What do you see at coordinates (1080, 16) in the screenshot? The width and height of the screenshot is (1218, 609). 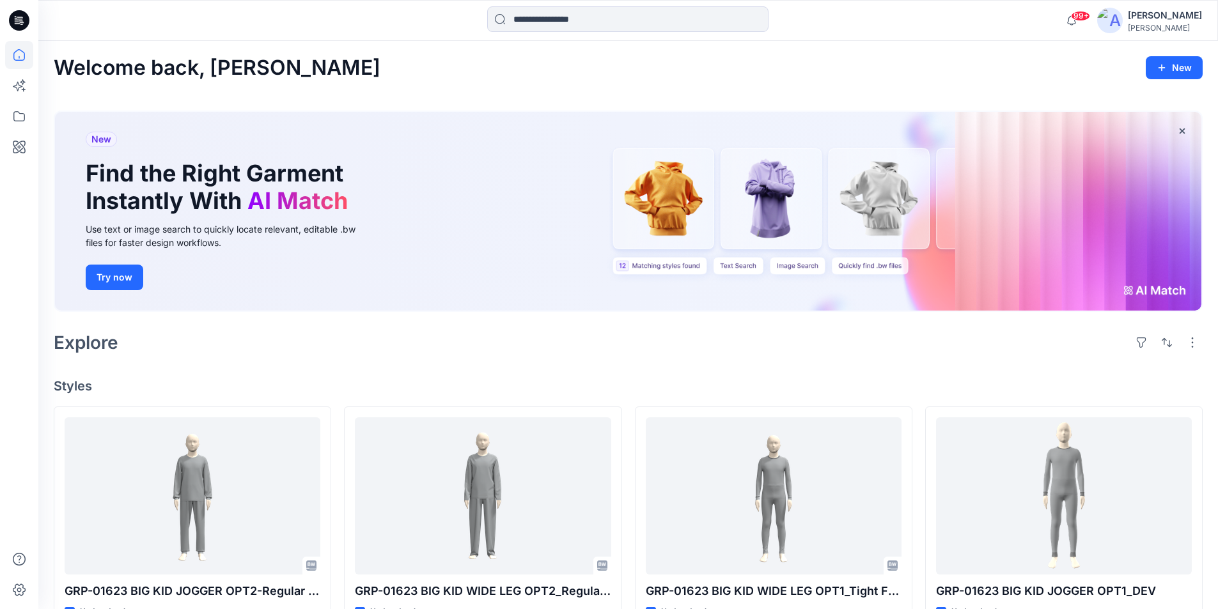 I see `span: 99+` at bounding box center [1080, 16].